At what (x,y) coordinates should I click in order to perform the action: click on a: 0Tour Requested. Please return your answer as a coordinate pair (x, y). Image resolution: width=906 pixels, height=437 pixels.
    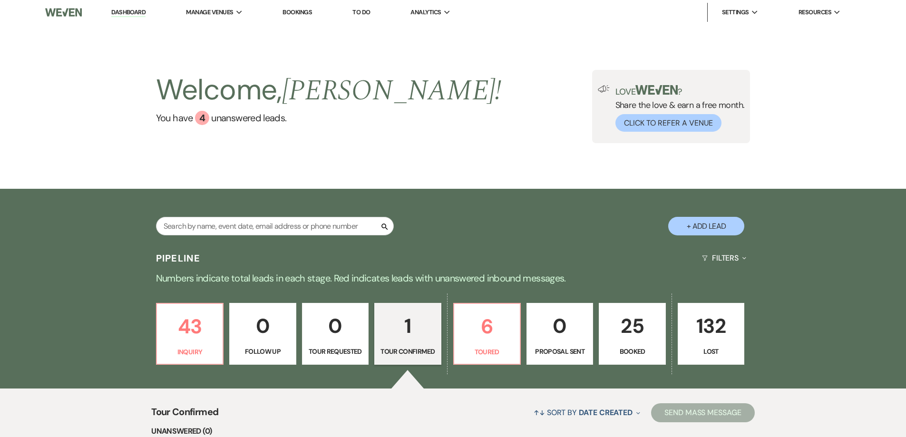
    Looking at the image, I should click on (335, 334).